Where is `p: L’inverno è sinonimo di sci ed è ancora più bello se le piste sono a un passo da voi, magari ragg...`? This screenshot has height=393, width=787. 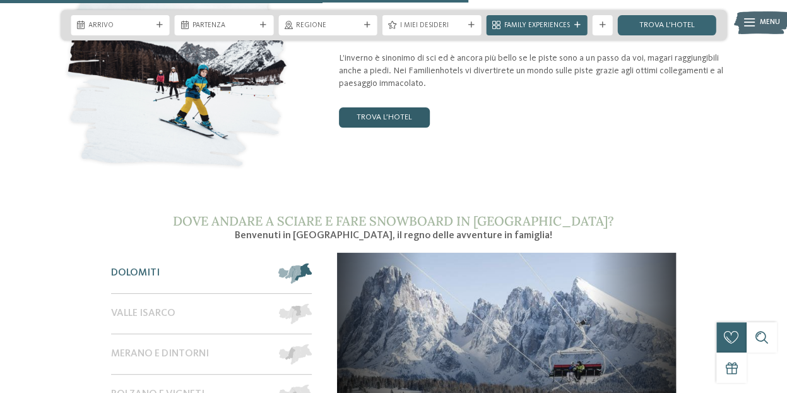
p: L’inverno è sinonimo di sci ed è ancora più bello se le piste sono a un passo da voi, magari ragg... is located at coordinates (533, 71).